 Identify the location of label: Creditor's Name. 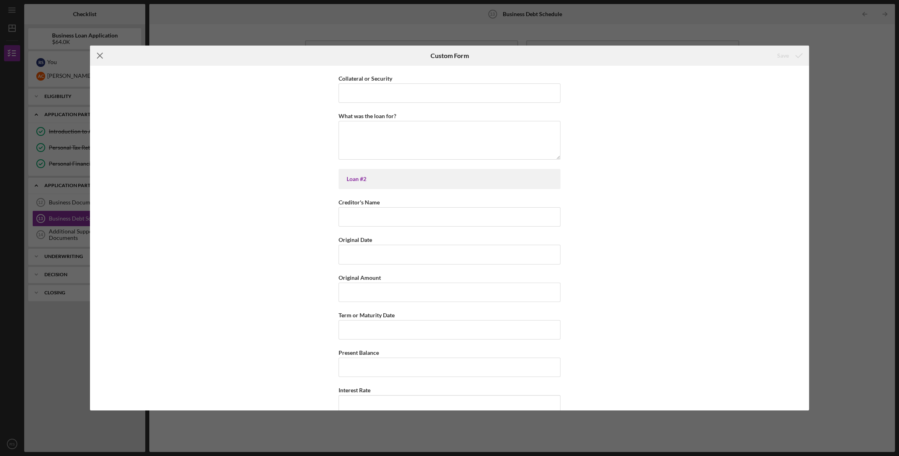
(359, 202).